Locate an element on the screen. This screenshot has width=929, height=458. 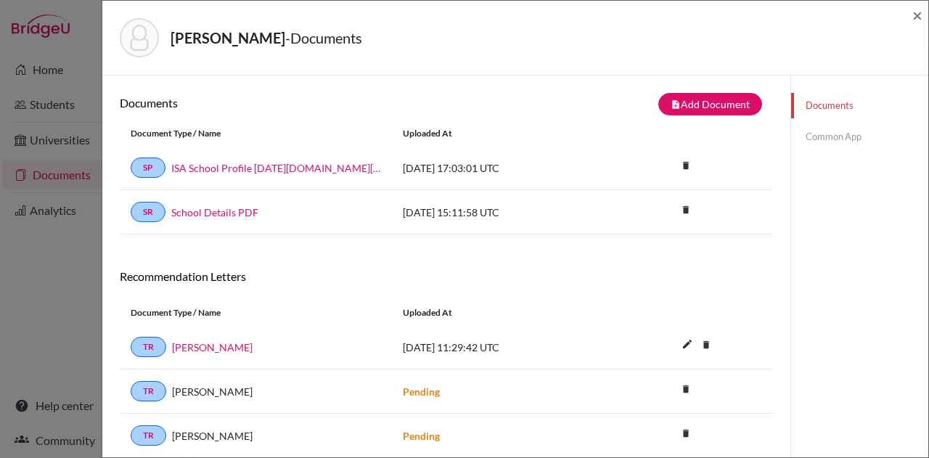
button: edit is located at coordinates (688, 346).